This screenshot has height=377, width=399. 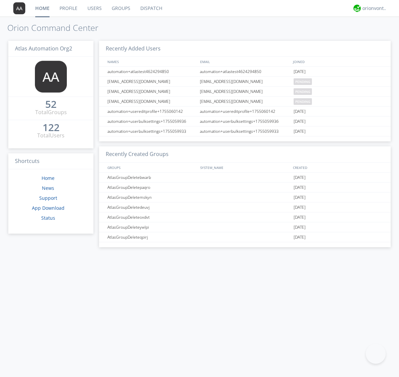 What do you see at coordinates (152, 187) in the screenshot?
I see `div: AtlasGroupDeletepaqro` at bounding box center [152, 187].